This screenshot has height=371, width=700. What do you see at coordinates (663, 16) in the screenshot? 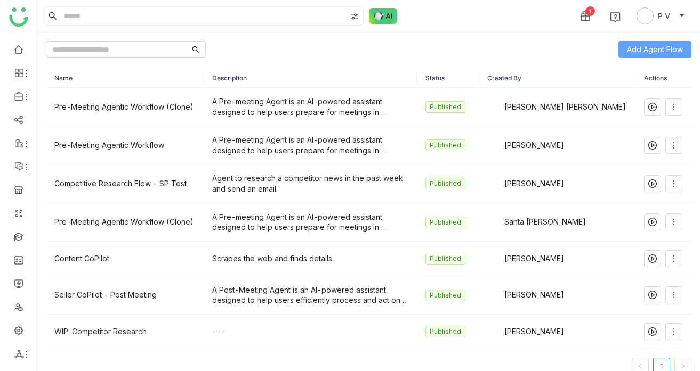
I see `span: P V` at bounding box center [663, 16].